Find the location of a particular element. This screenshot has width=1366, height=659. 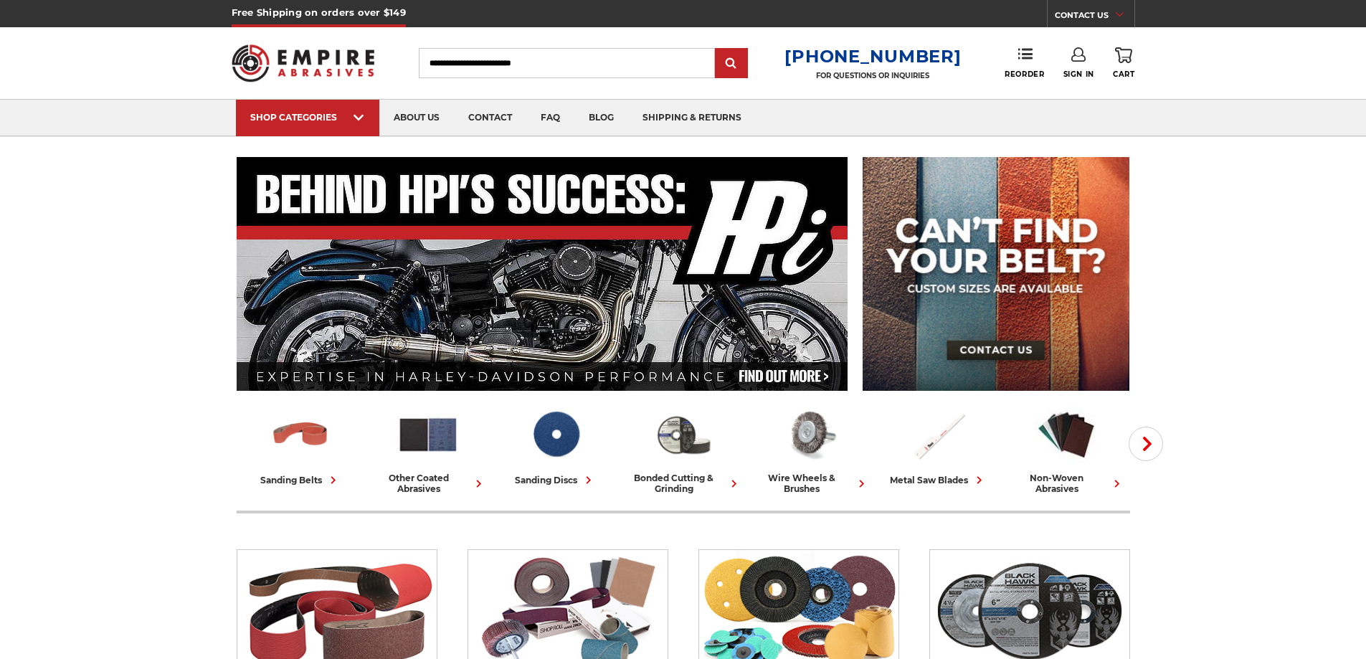

button: Next is located at coordinates (1146, 444).